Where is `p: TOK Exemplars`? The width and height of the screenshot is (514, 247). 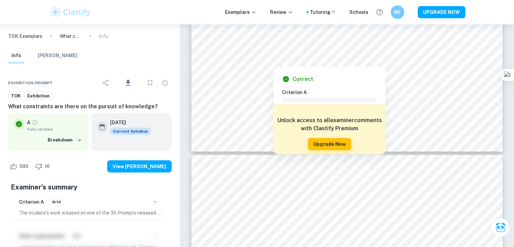 p: TOK Exemplars is located at coordinates (25, 36).